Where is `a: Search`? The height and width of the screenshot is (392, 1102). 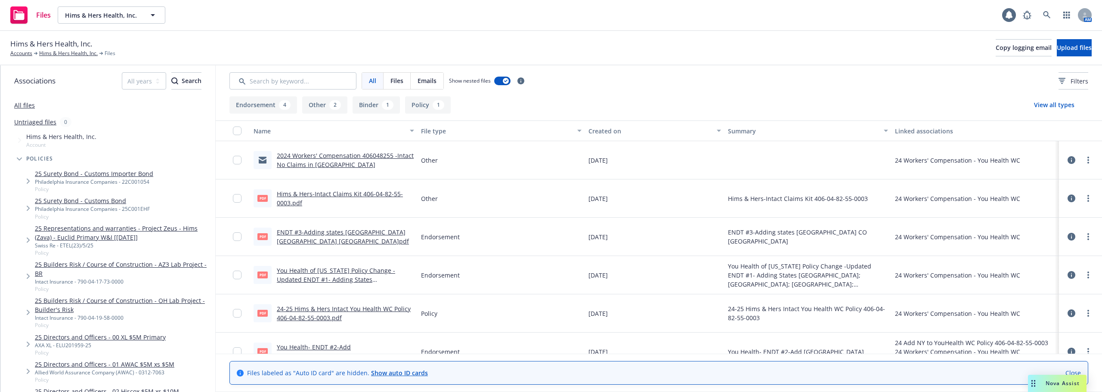
a: Search is located at coordinates (1047, 15).